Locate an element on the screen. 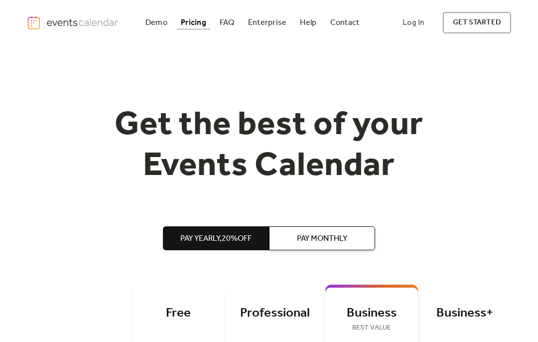 The height and width of the screenshot is (342, 538). button: Pay Monthly is located at coordinates (322, 238).